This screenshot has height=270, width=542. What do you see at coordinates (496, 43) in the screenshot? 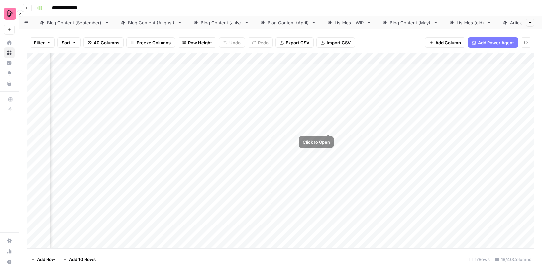
I see `span: Add Power Agent` at bounding box center [496, 43].